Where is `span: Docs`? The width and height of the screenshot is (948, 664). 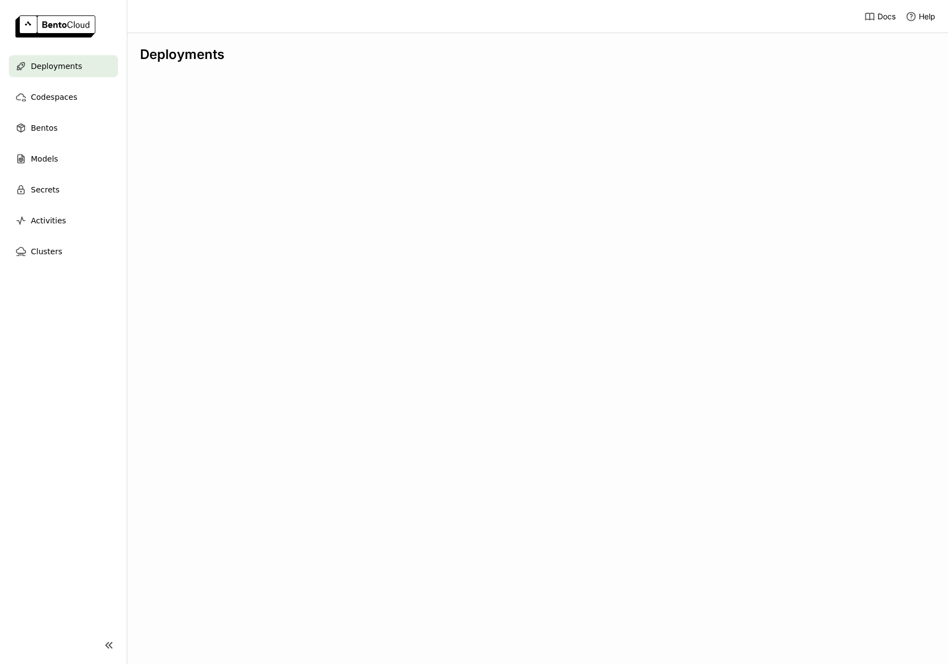 span: Docs is located at coordinates (886, 17).